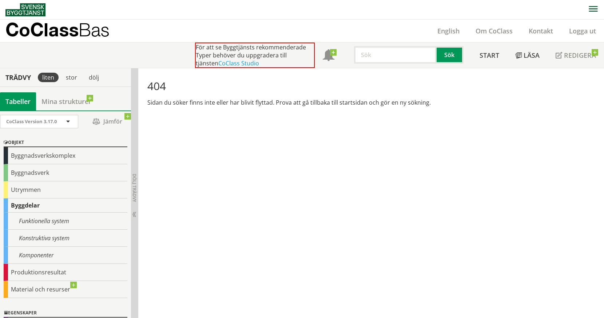 The width and height of the screenshot is (604, 318). I want to click on a: Mina strukturer, so click(66, 101).